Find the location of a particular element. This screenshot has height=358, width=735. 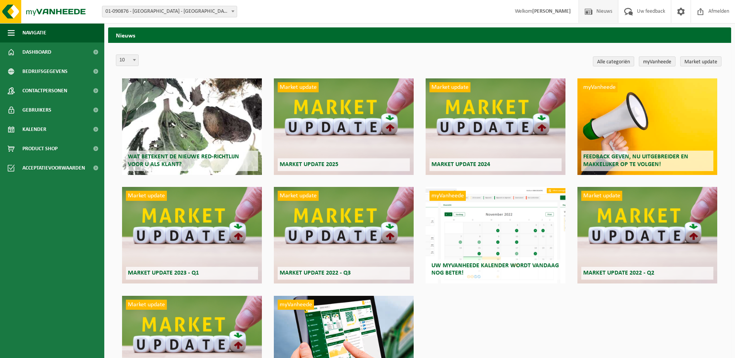

span: Market update 2025 is located at coordinates (309, 165).